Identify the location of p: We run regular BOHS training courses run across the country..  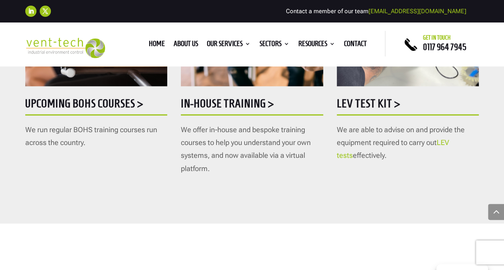
(96, 136).